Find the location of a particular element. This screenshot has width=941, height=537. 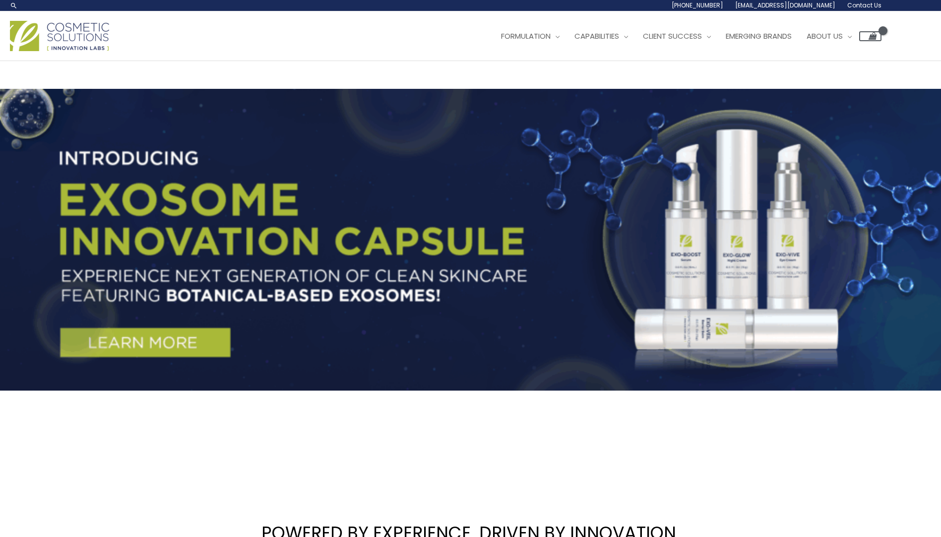

span: About Us is located at coordinates (824, 36).